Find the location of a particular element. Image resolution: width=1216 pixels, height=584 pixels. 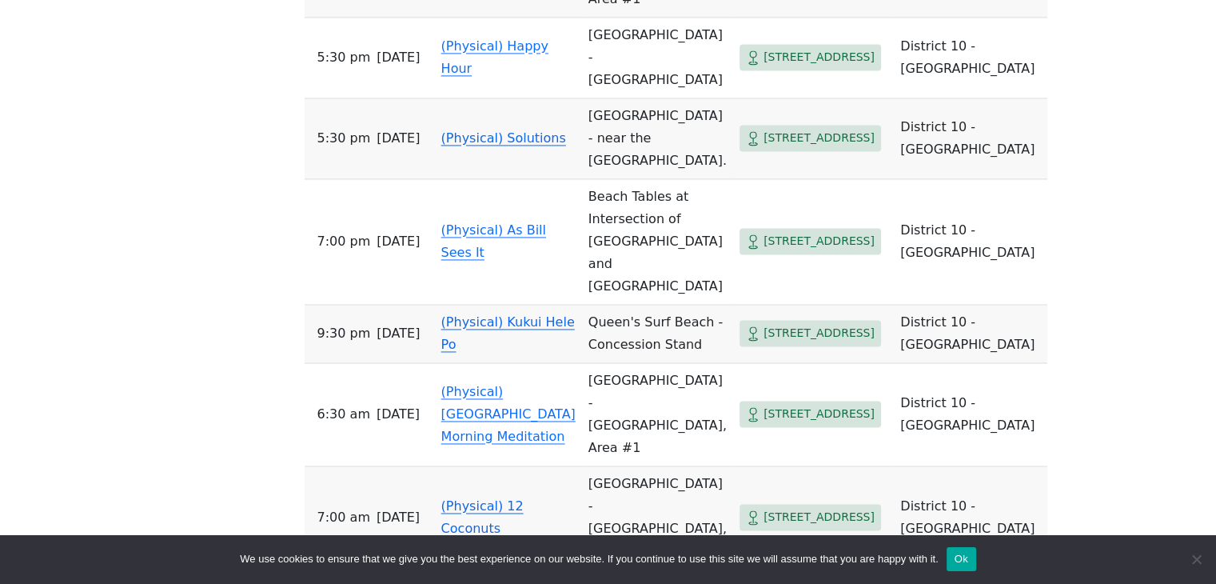

button: Ok is located at coordinates (961, 559).